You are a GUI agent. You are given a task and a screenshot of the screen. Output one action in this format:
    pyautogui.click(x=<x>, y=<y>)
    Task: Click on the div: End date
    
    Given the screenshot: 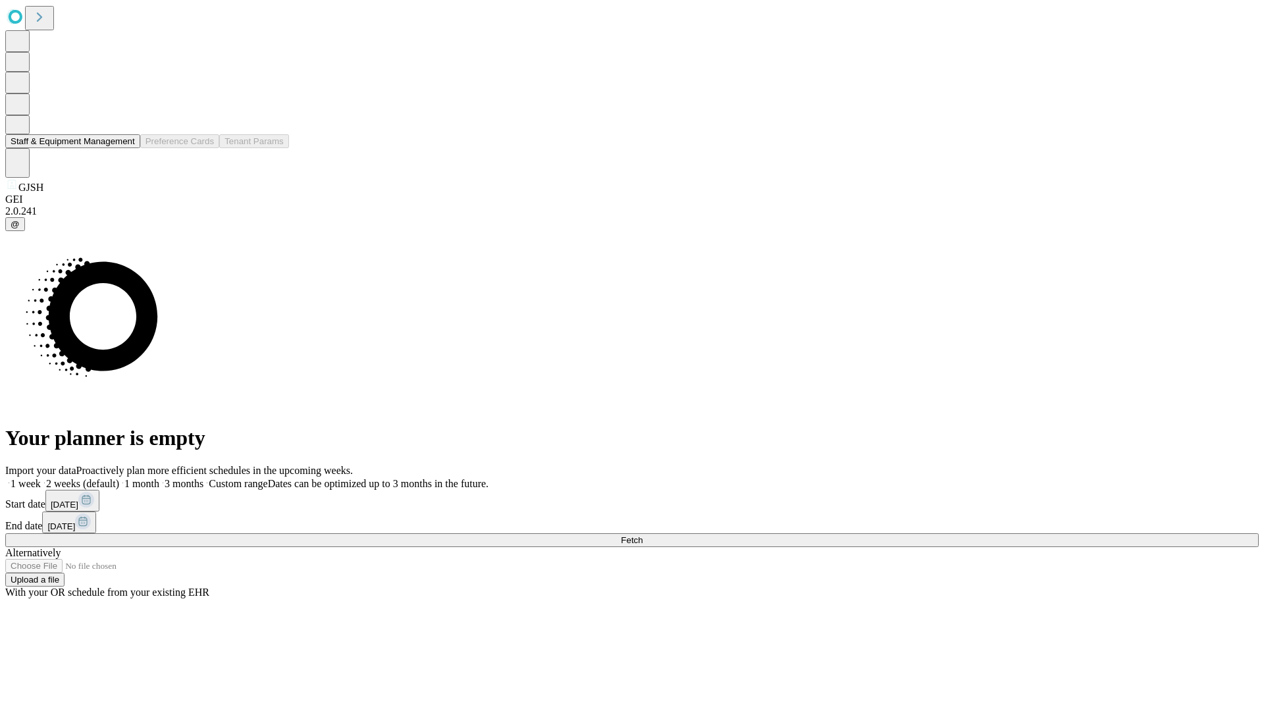 What is the action you would take?
    pyautogui.click(x=632, y=522)
    